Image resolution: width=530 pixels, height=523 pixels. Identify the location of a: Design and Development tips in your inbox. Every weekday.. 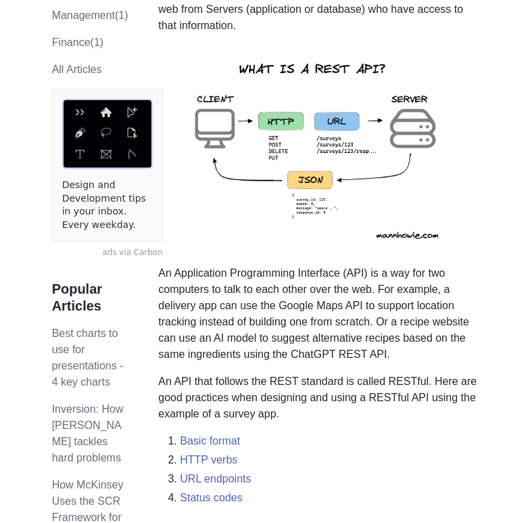
(108, 205).